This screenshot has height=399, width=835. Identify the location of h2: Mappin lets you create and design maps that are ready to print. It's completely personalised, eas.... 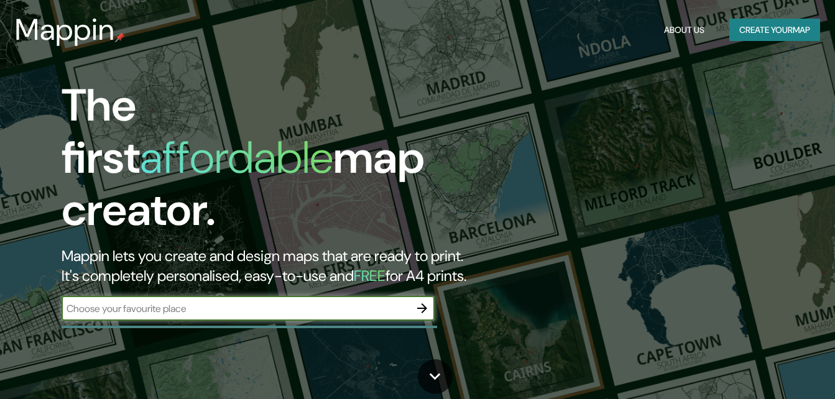
(270, 266).